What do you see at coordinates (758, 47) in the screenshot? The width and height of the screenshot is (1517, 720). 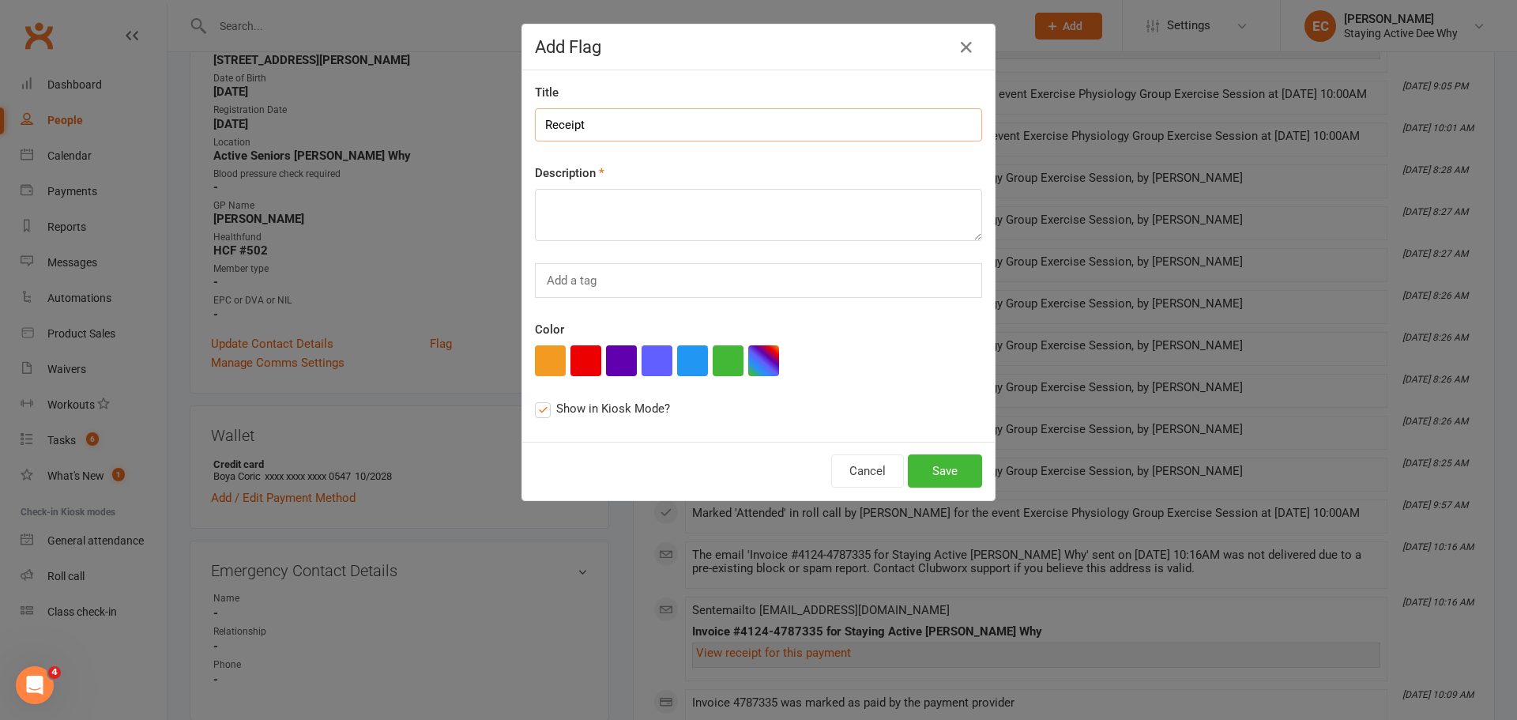 I see `h4: Add Flag` at bounding box center [758, 47].